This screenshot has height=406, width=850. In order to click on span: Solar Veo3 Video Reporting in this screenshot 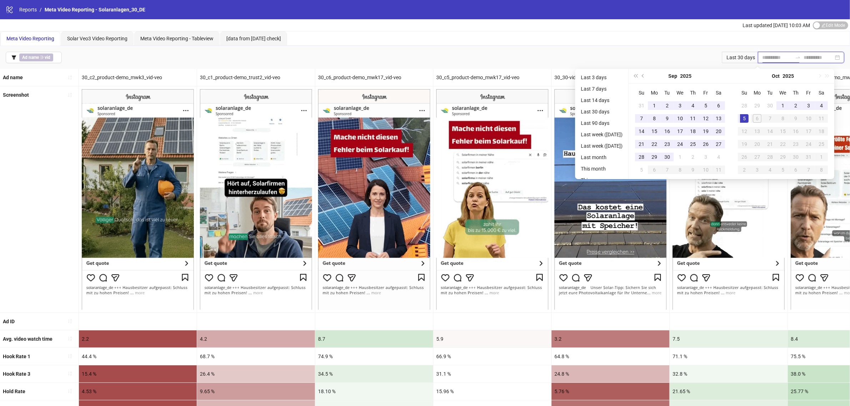, I will do `click(97, 39)`.